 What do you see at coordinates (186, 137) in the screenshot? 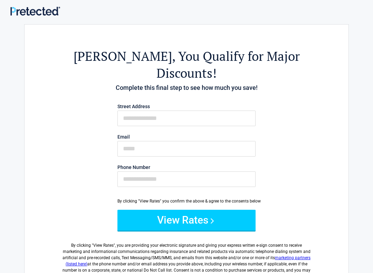
I see `label: Email` at bounding box center [186, 137].